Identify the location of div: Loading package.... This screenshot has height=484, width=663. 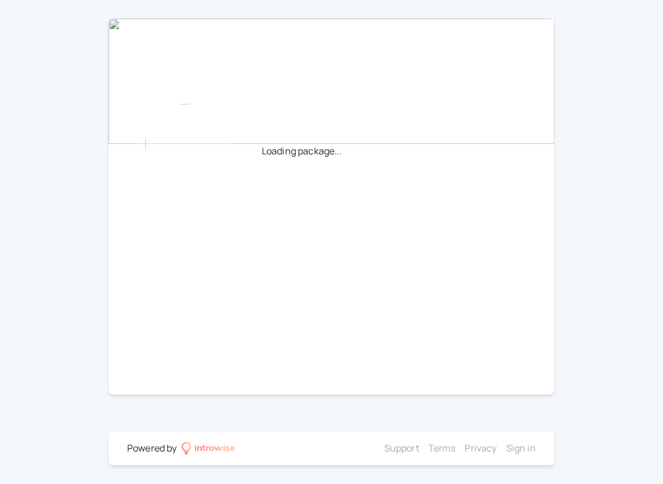
(399, 167).